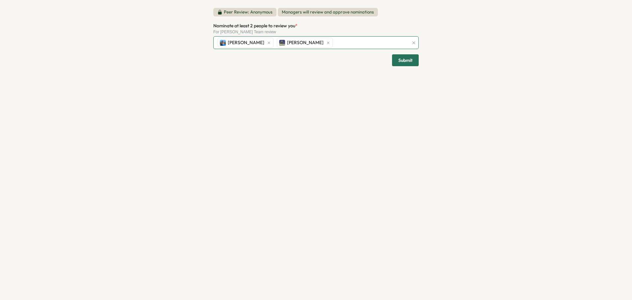 The width and height of the screenshot is (632, 300). I want to click on span: Managers will review and approve nominations, so click(328, 12).